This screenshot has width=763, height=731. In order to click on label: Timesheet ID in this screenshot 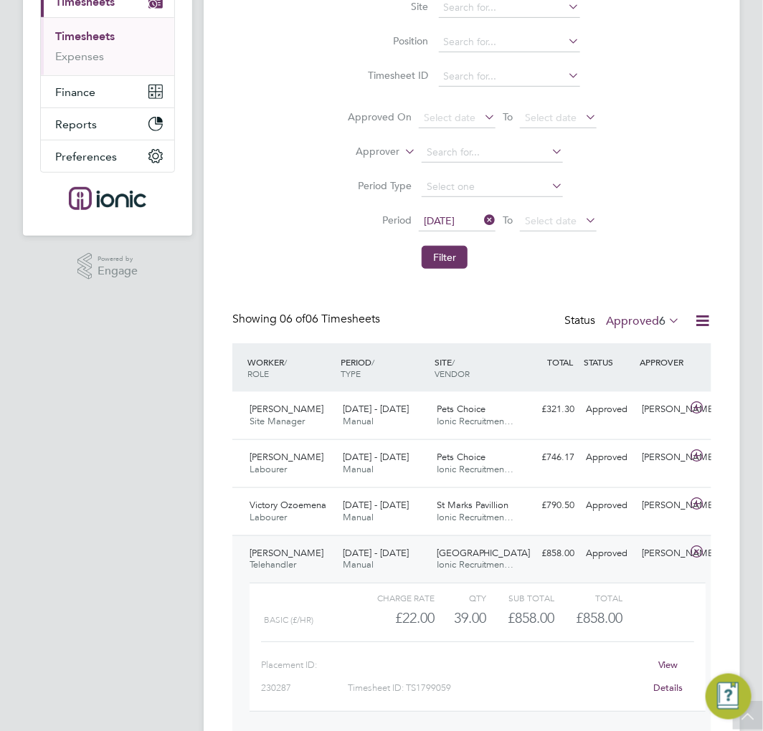, I will do `click(396, 75)`.